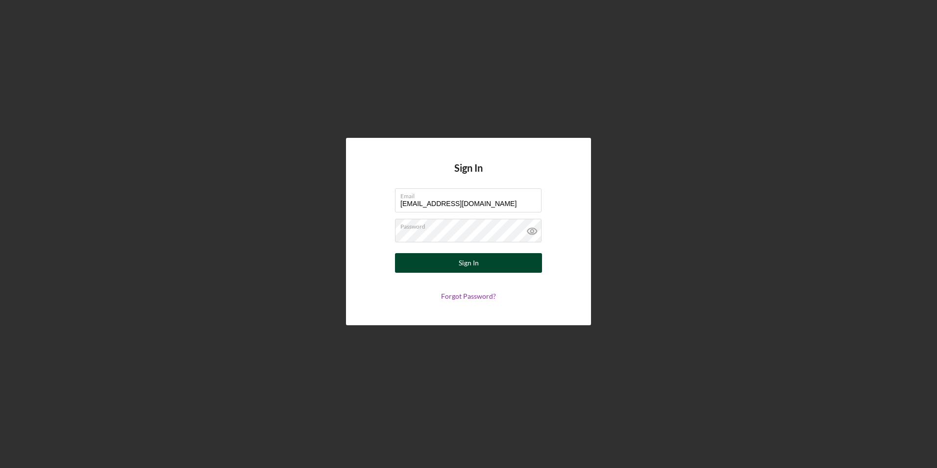 The image size is (937, 468). I want to click on h4: Sign In, so click(469, 175).